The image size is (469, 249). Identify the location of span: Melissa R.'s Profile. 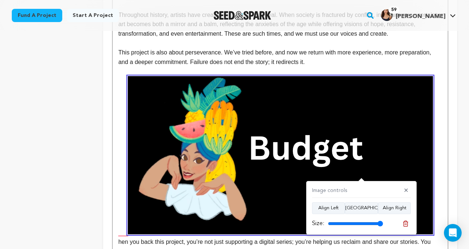
(418, 15).